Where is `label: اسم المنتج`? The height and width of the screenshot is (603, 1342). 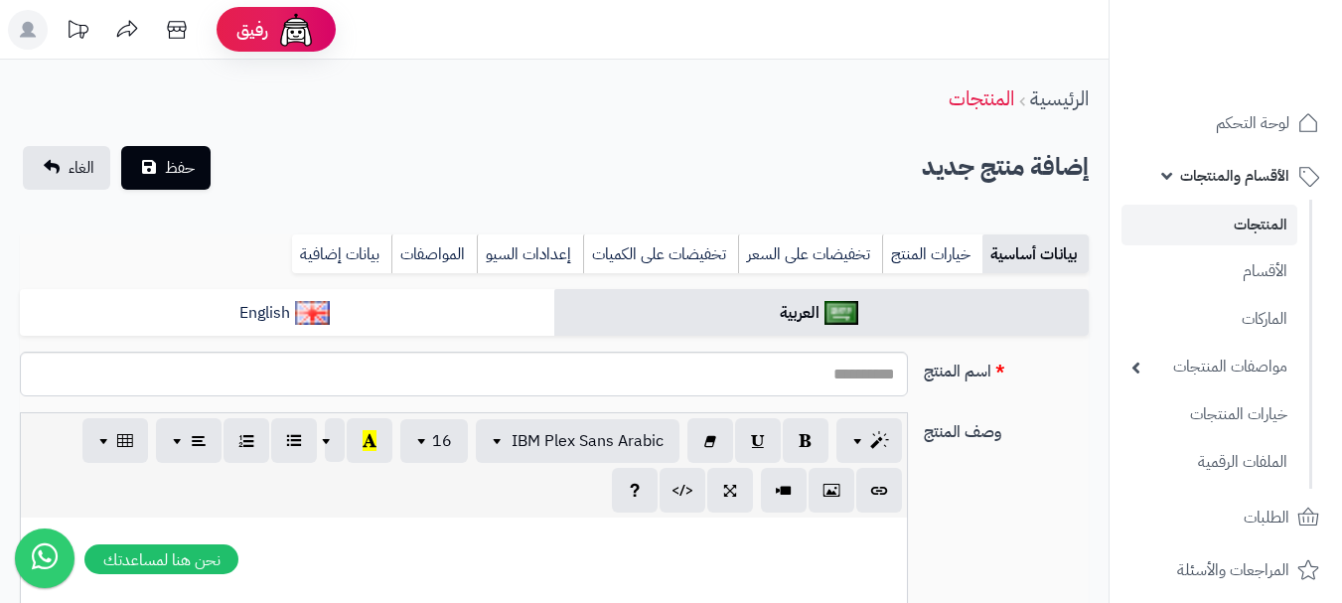 label: اسم المنتج is located at coordinates (1006, 368).